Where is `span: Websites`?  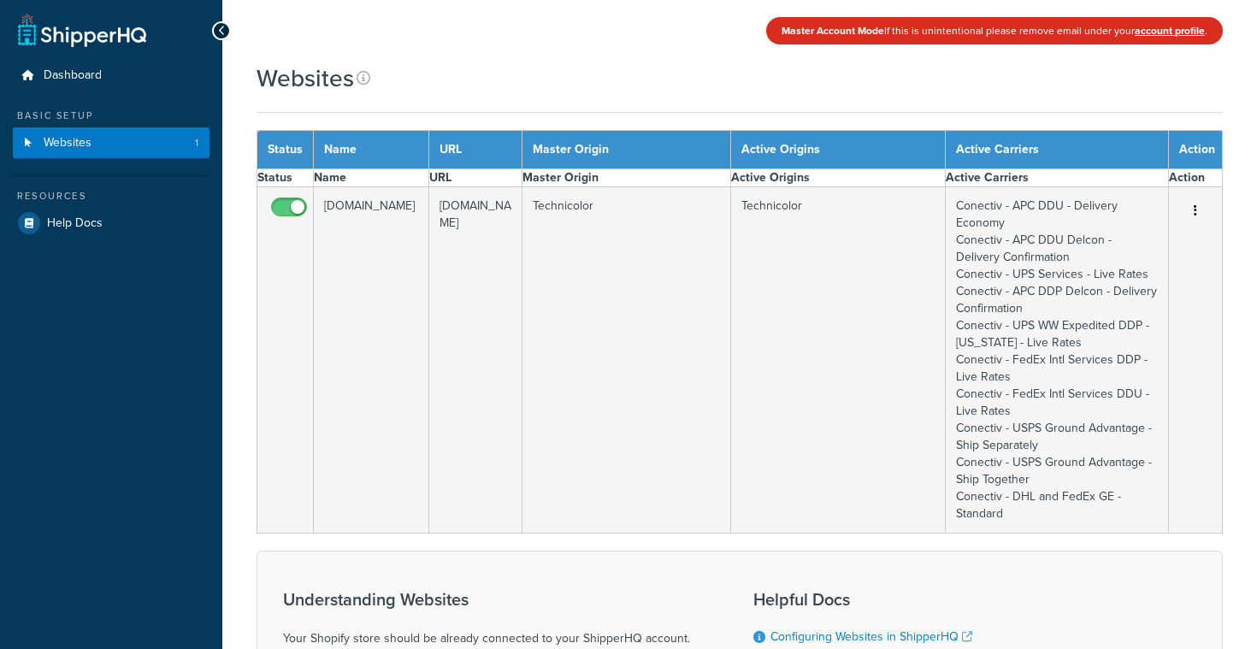 span: Websites is located at coordinates (68, 143).